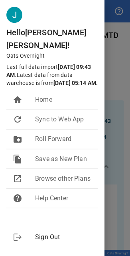  What do you see at coordinates (55, 56) in the screenshot?
I see `p: Oats Overnight` at bounding box center [55, 56].